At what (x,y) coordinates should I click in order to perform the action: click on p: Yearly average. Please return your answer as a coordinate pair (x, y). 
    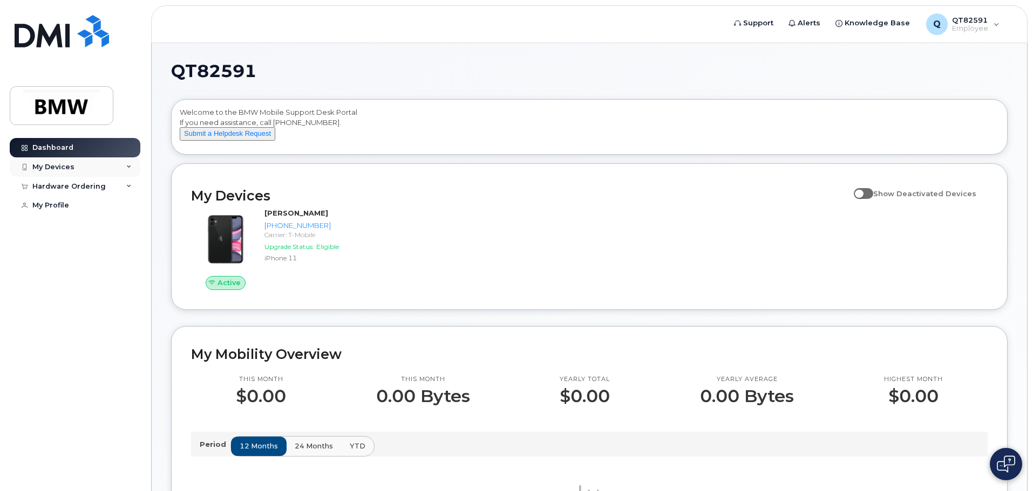
    Looking at the image, I should click on (747, 380).